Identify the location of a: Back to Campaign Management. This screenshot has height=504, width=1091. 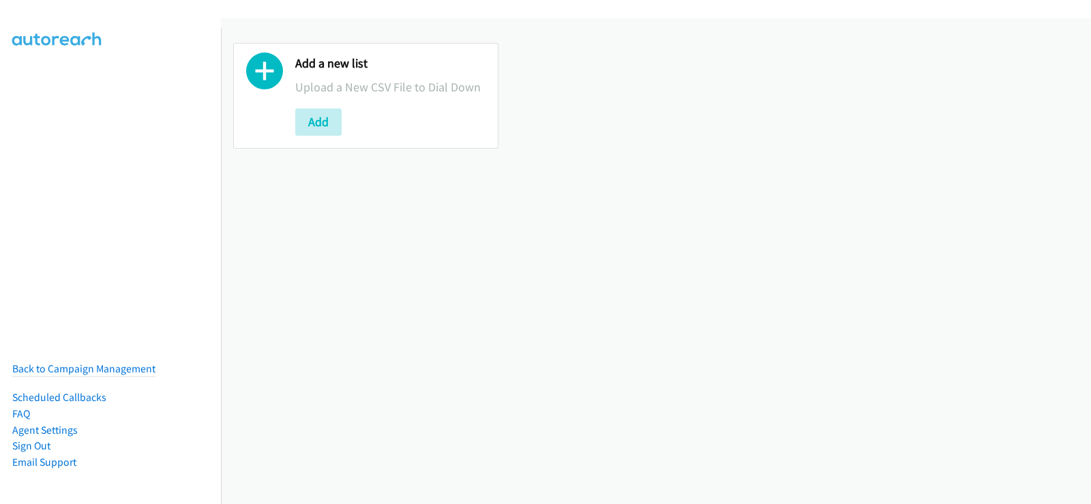
(84, 368).